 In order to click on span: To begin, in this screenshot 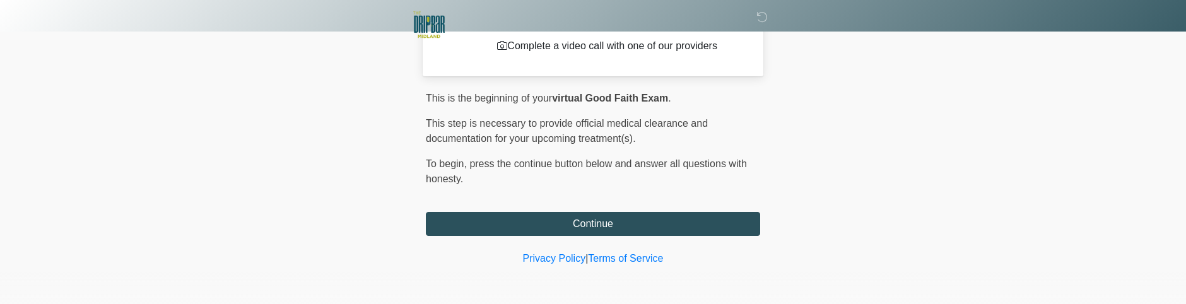, I will do `click(447, 163)`.